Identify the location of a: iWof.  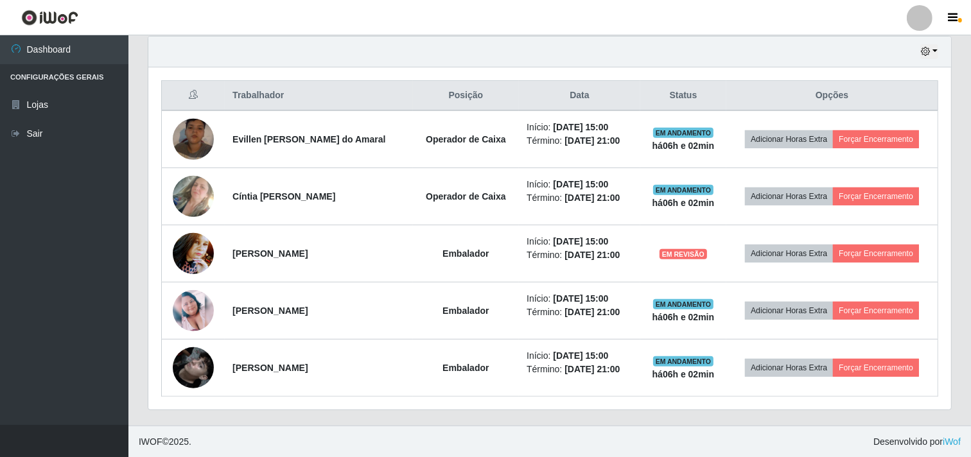
(952, 442).